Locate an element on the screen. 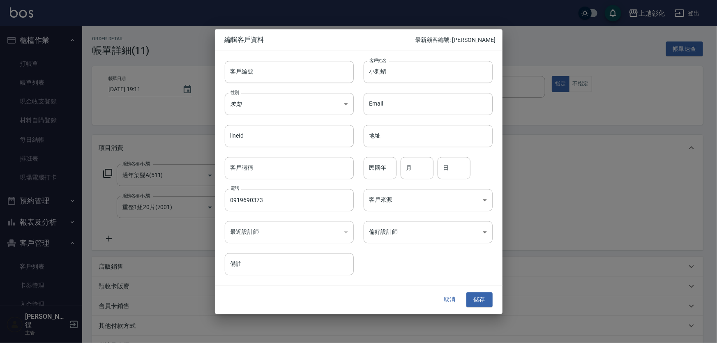 This screenshot has height=343, width=717. button: 儲存 is located at coordinates (480, 300).